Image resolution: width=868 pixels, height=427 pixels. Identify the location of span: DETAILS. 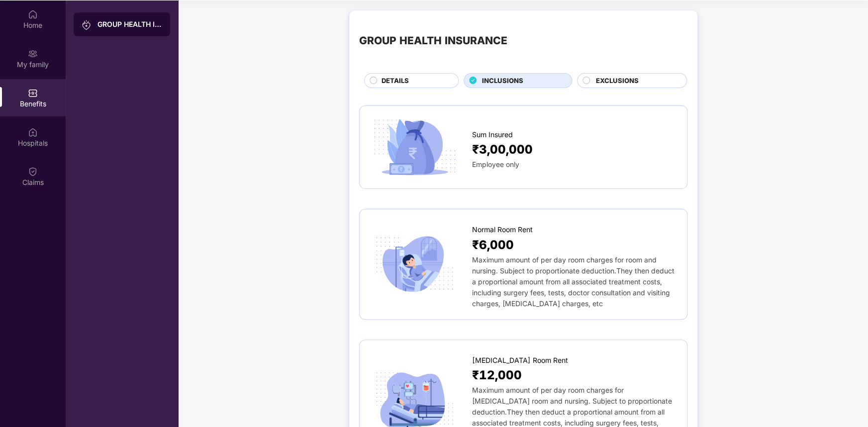
(395, 81).